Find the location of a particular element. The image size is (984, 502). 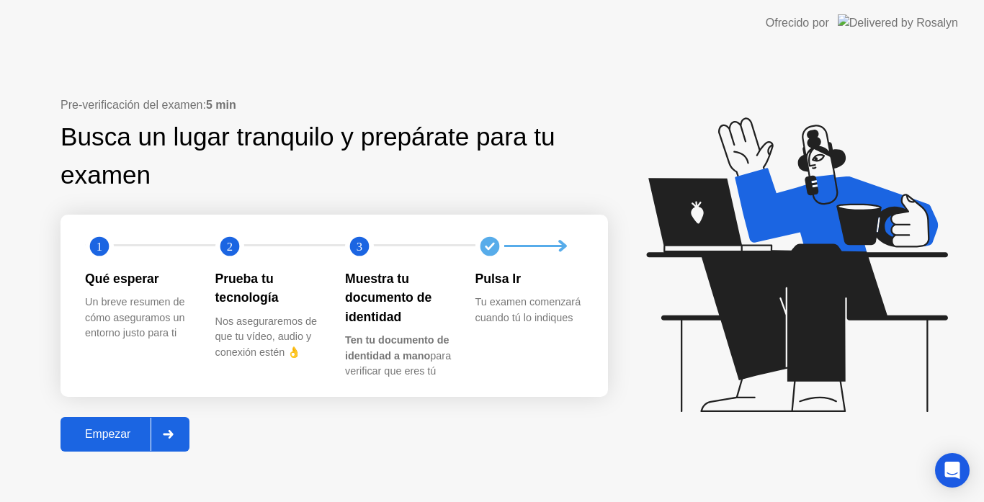

img: Delivered by Rosalyn is located at coordinates (897, 22).